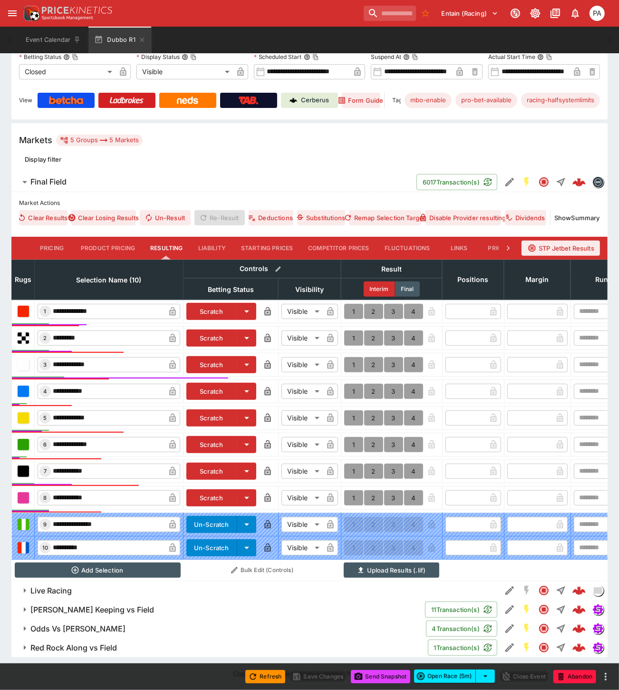 The image size is (619, 690). What do you see at coordinates (516, 13) in the screenshot?
I see `button: Connected to PK` at bounding box center [516, 13].